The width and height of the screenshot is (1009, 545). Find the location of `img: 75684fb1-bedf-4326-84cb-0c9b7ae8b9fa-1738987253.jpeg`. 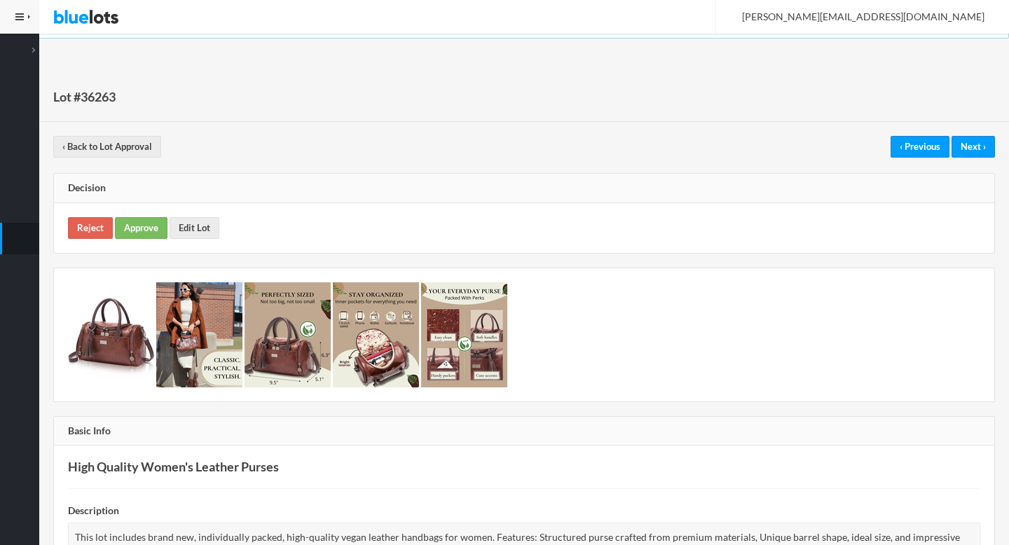

img: 75684fb1-bedf-4326-84cb-0c9b7ae8b9fa-1738987253.jpeg is located at coordinates (111, 335).